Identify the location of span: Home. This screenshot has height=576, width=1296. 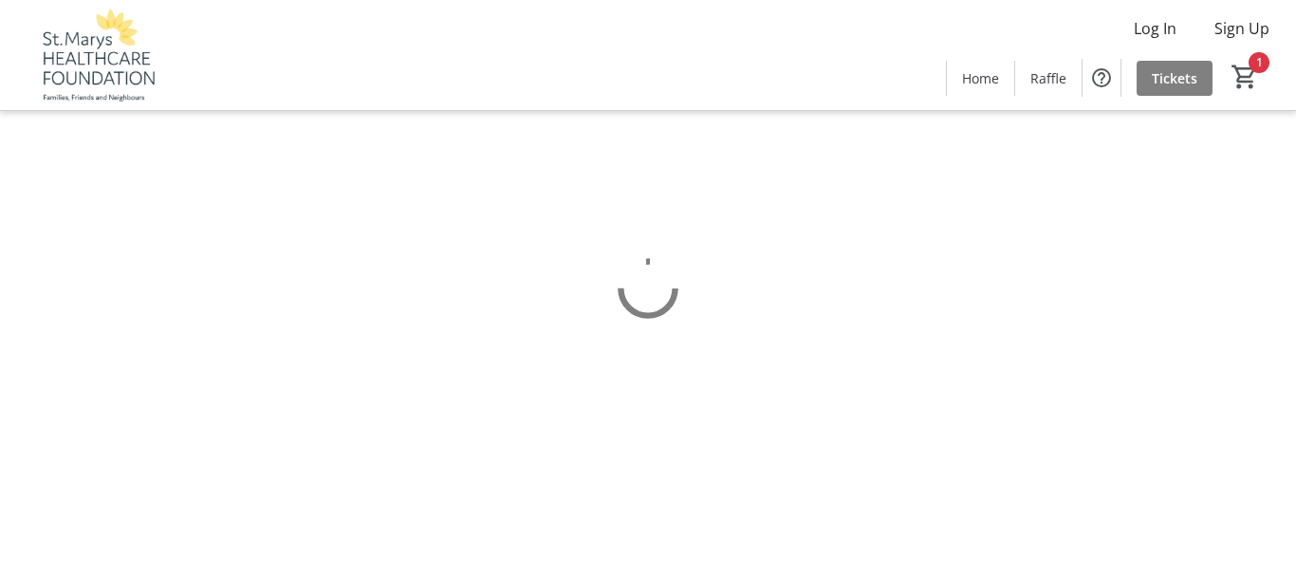
(980, 78).